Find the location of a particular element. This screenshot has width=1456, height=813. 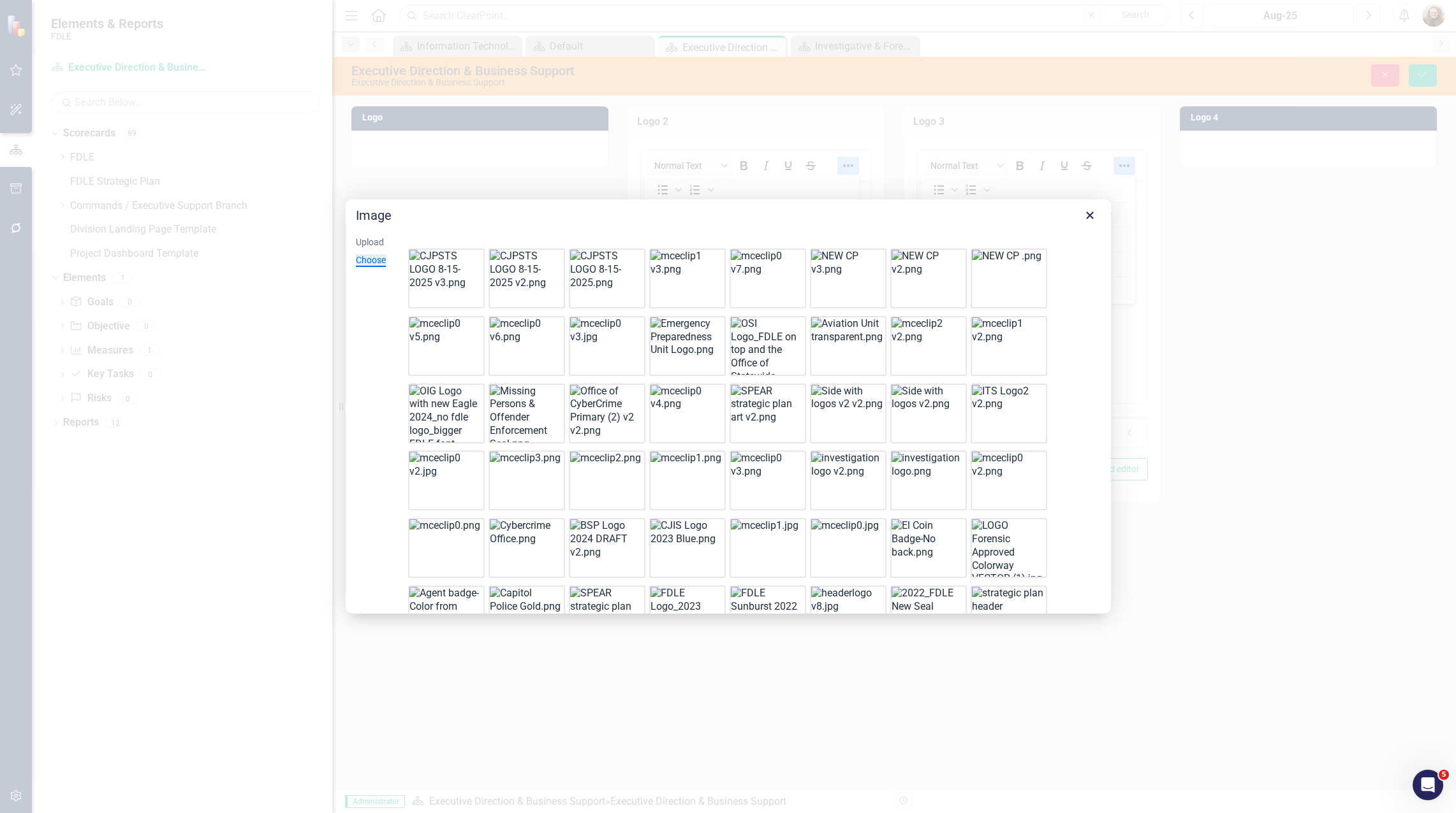

img: investigation logo.png is located at coordinates (927, 465).